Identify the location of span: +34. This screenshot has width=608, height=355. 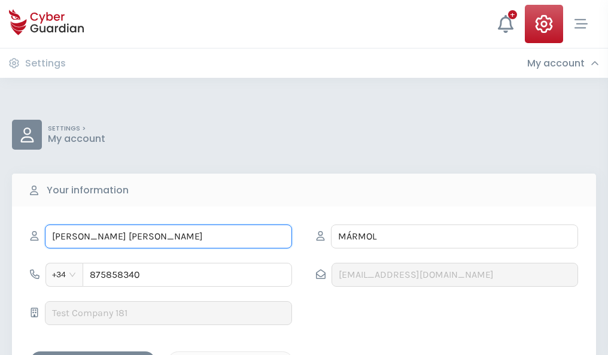
(64, 274).